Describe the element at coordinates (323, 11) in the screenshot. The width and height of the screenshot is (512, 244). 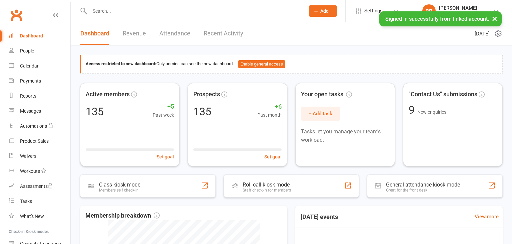
I see `button: Add` at that location.